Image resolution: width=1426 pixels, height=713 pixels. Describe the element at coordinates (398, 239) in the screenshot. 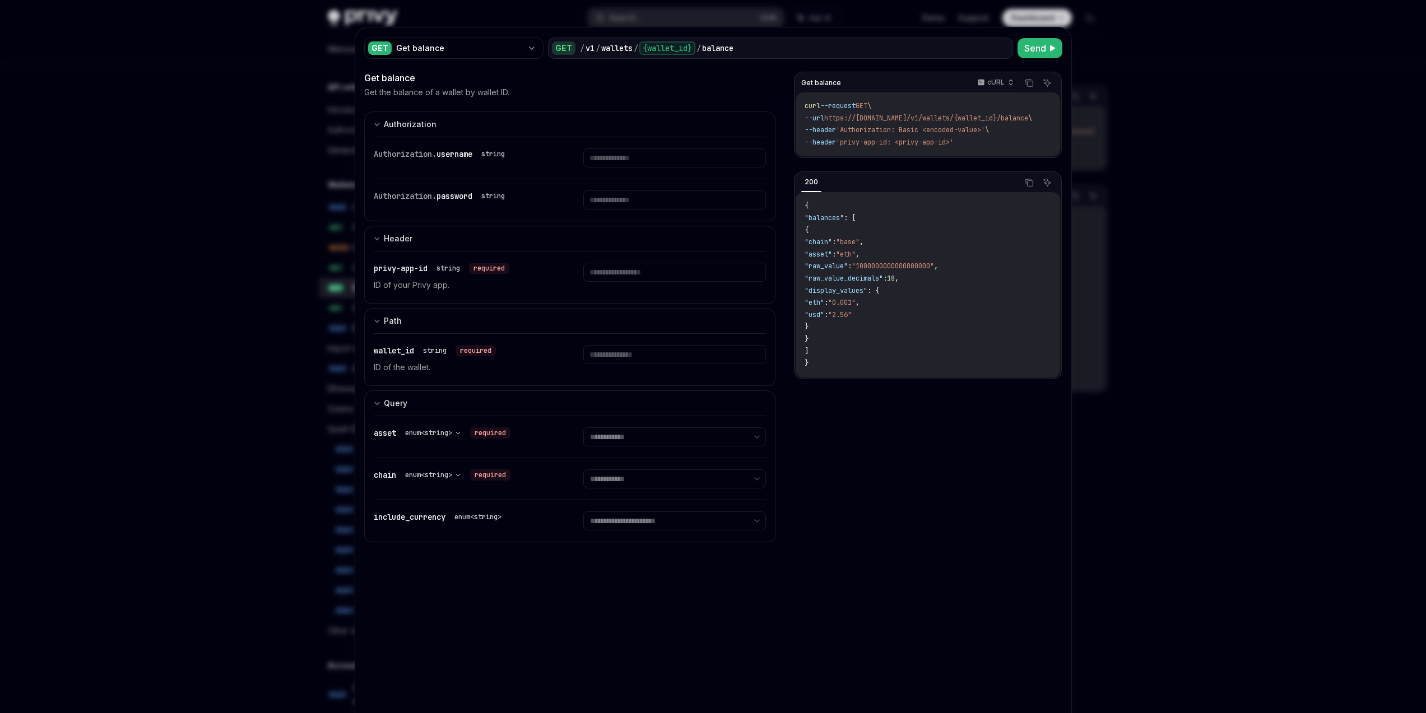

I see `div: Header` at that location.